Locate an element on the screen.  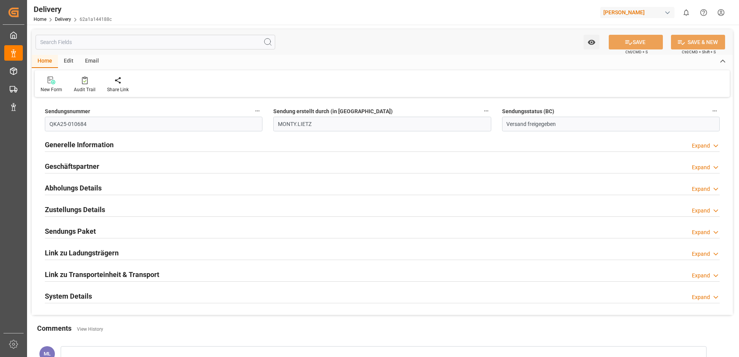
span: Ctrl/CMD + Shift + S is located at coordinates (699, 52).